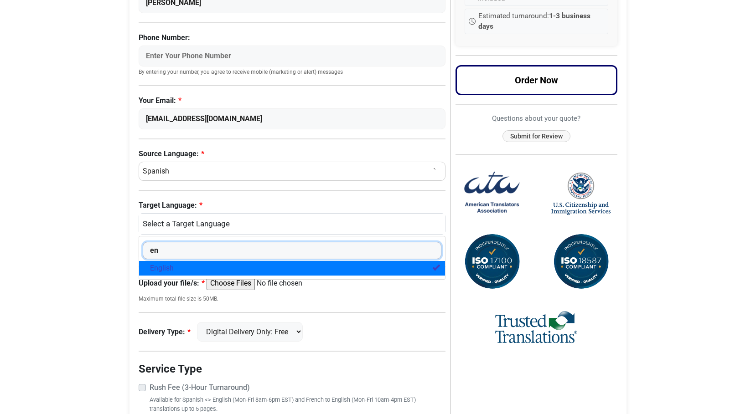 The height and width of the screenshot is (414, 756). I want to click on small: Maximum total file size is 50MB., so click(292, 299).